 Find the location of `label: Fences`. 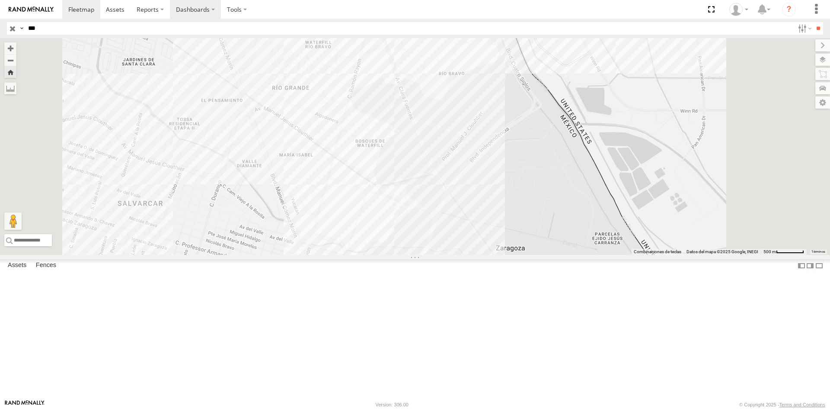

label: Fences is located at coordinates (46, 265).